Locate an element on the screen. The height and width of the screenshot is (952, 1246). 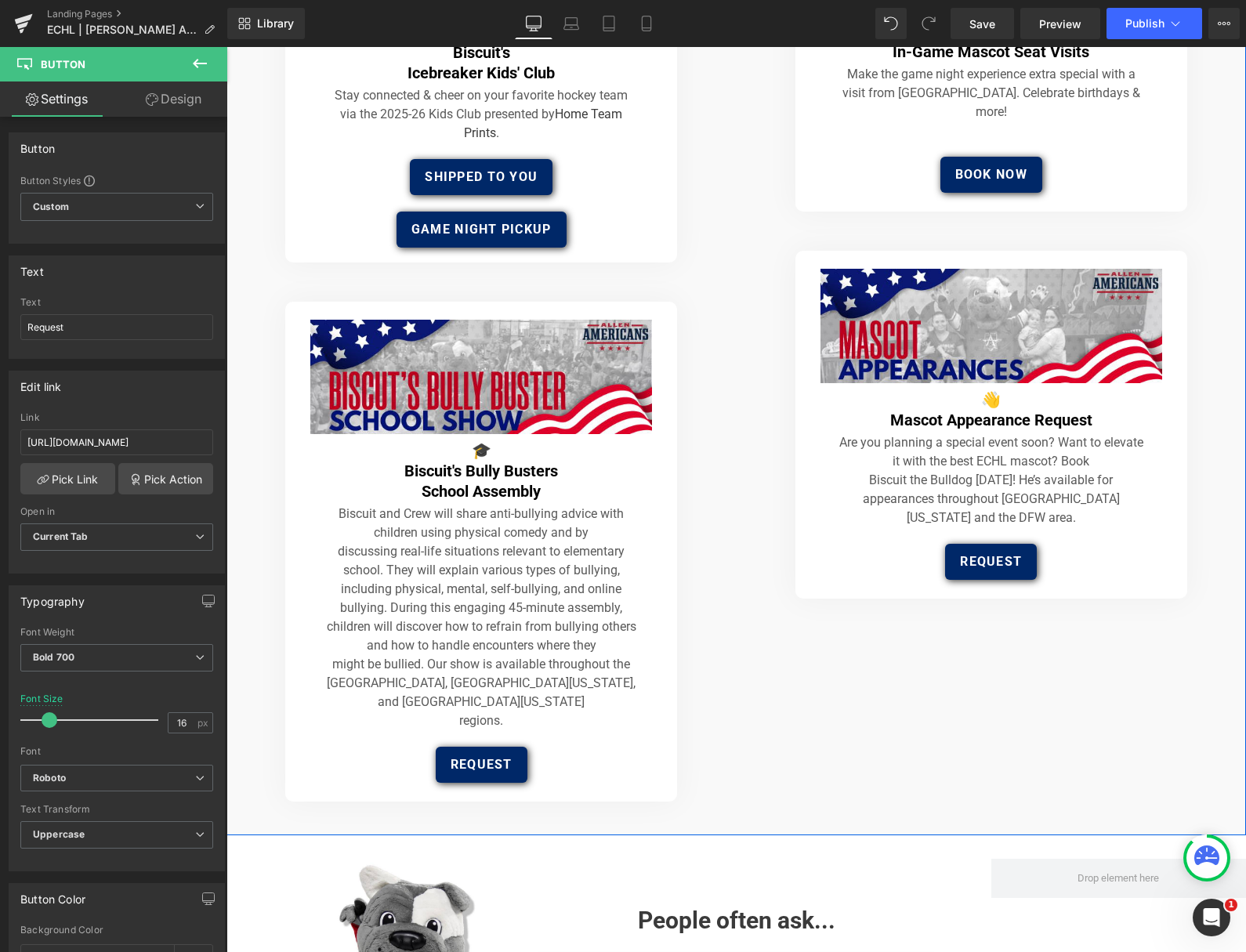
div: Font Size is located at coordinates (42, 698).